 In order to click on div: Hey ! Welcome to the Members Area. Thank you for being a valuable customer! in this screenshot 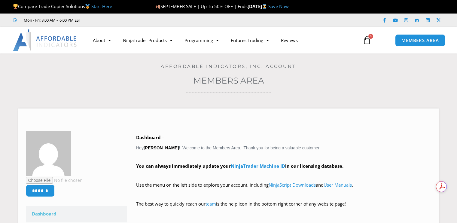, I will do `click(284, 175)`.